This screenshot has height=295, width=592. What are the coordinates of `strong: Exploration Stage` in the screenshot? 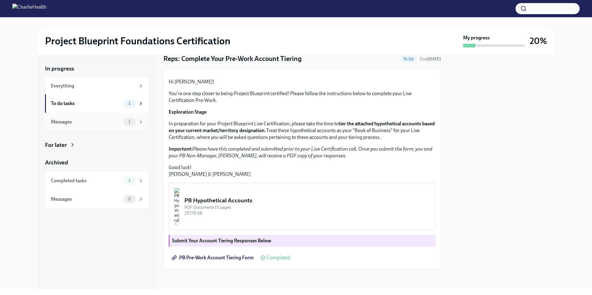 It's located at (187, 112).